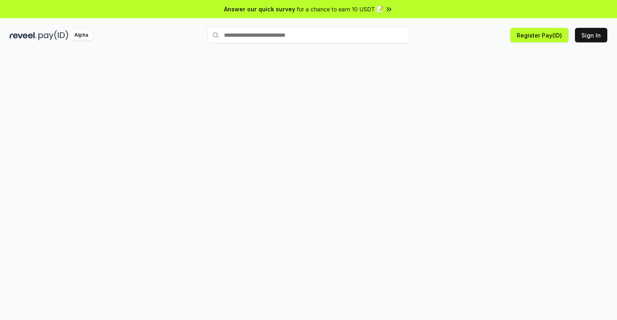 Image resolution: width=617 pixels, height=320 pixels. What do you see at coordinates (591, 35) in the screenshot?
I see `button: Sign In` at bounding box center [591, 35].